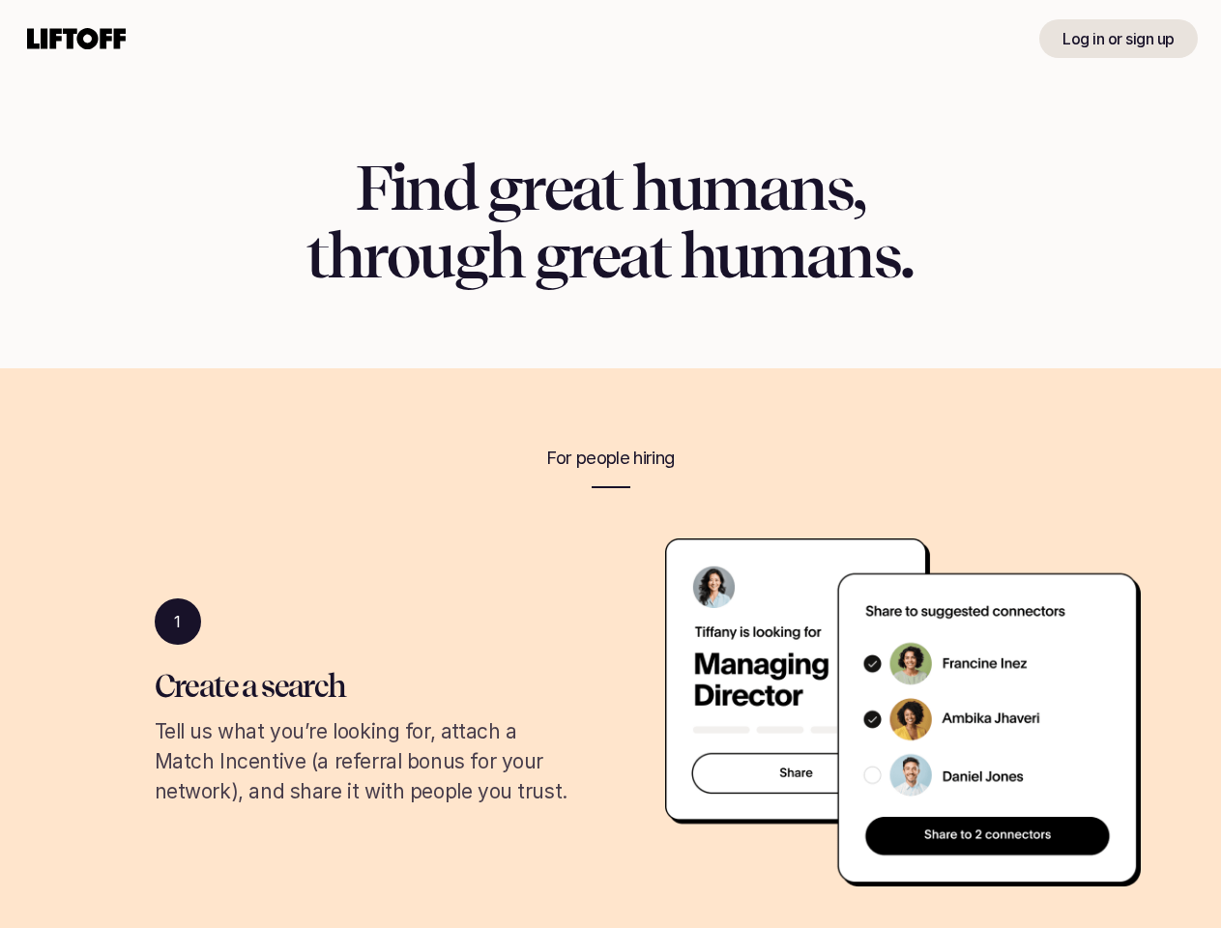  I want to click on span: through great humans., so click(610, 255).